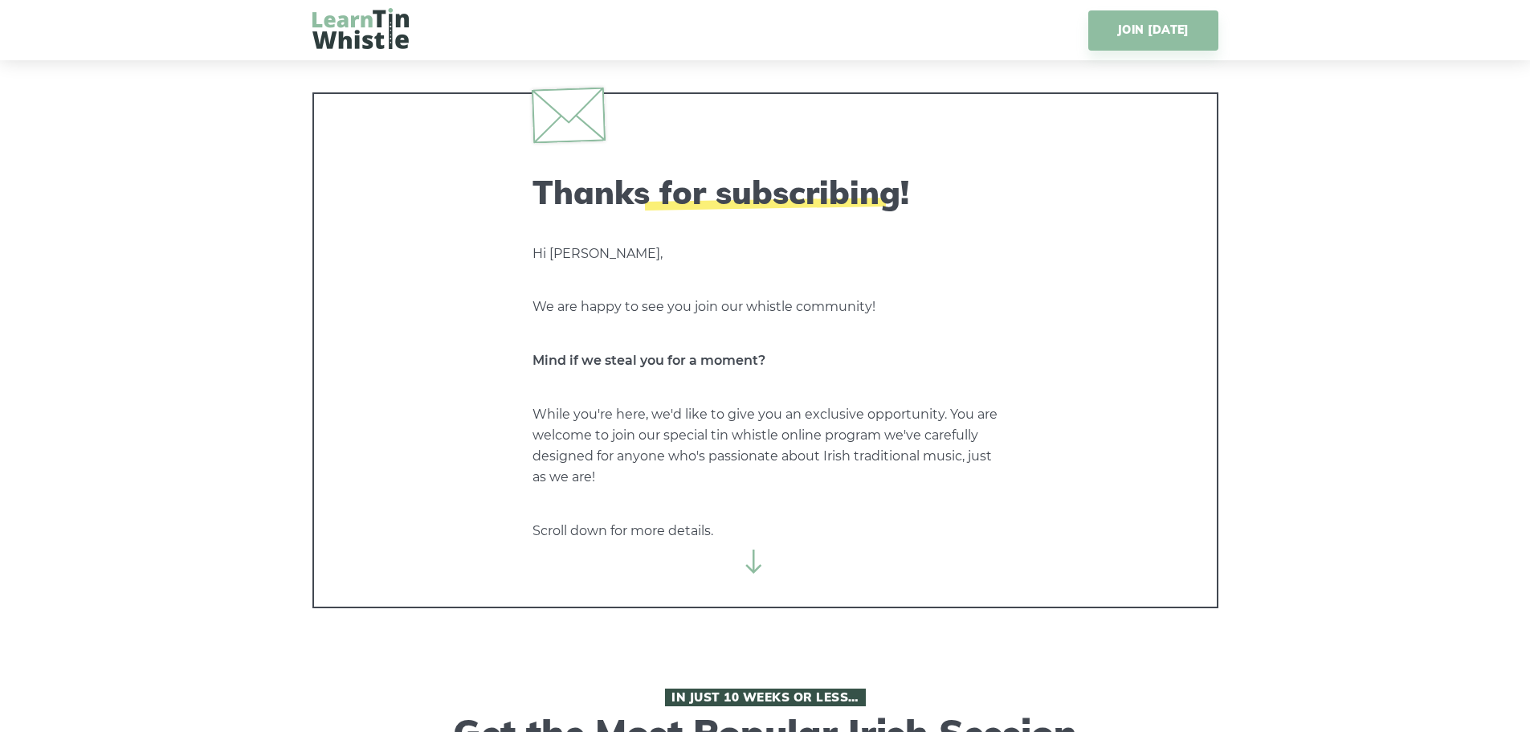  Describe the element at coordinates (649, 360) in the screenshot. I see `strong: Mind if we steal you for a moment?` at that location.